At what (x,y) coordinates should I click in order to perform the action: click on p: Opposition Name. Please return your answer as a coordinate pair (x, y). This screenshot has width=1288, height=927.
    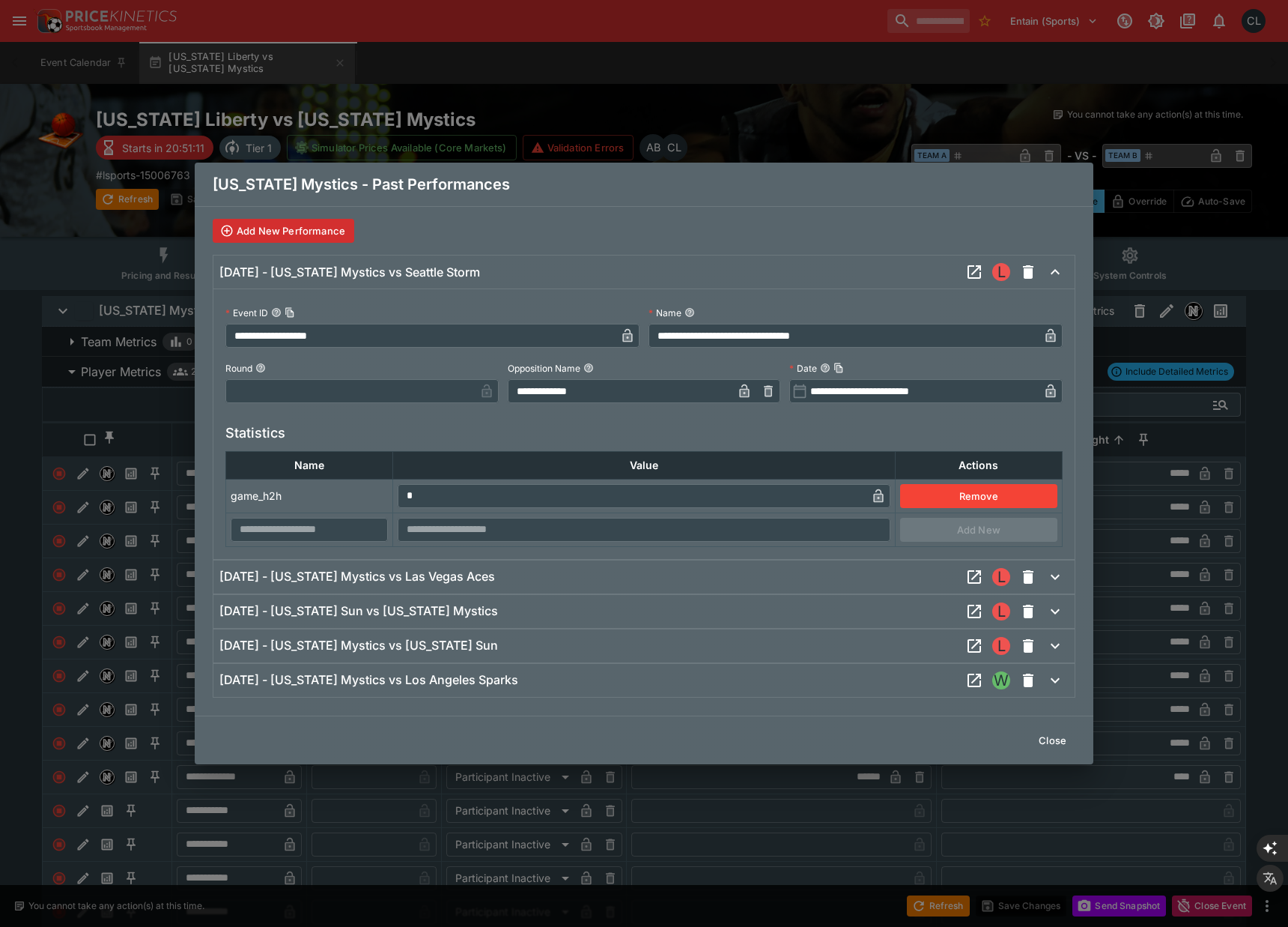
    Looking at the image, I should click on (544, 367).